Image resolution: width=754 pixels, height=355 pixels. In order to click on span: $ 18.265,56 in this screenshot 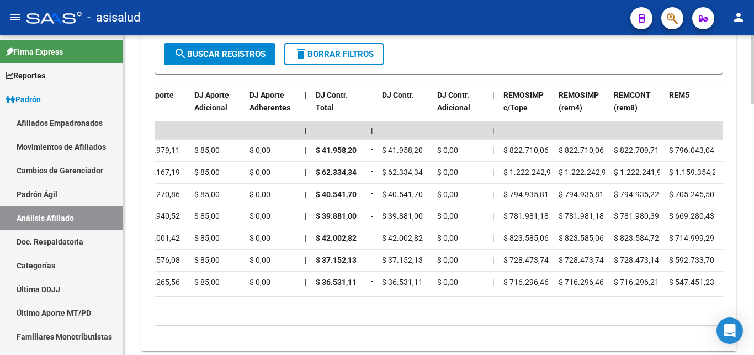, I will do `click(160, 282)`.